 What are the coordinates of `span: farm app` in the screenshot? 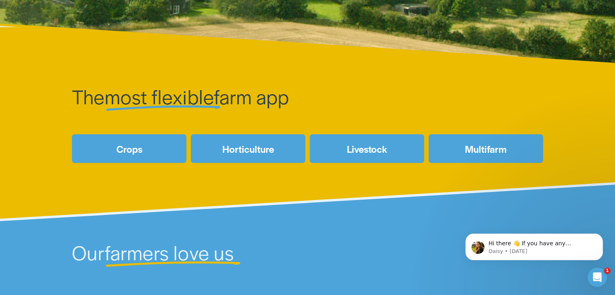 It's located at (252, 96).